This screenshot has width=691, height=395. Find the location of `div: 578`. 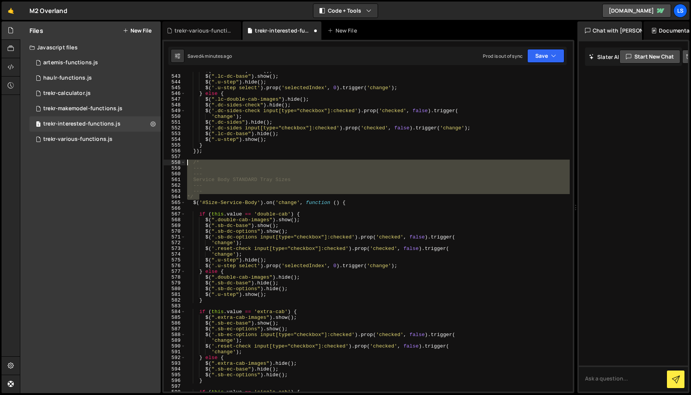

div: 578 is located at coordinates (174, 277).